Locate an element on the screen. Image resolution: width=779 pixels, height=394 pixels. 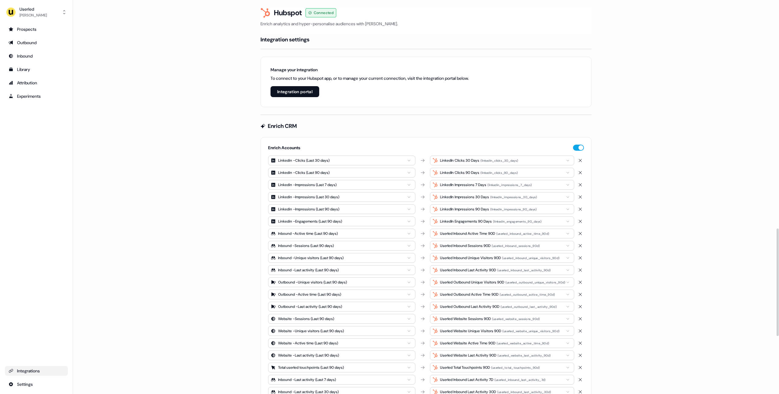
div: Inbound - Unique visitors (Last 90 days) is located at coordinates (311, 258).